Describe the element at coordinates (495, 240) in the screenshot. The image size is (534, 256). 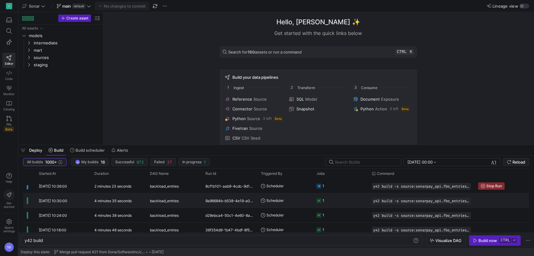
I see `button: Build nowctrl⏎` at that location.